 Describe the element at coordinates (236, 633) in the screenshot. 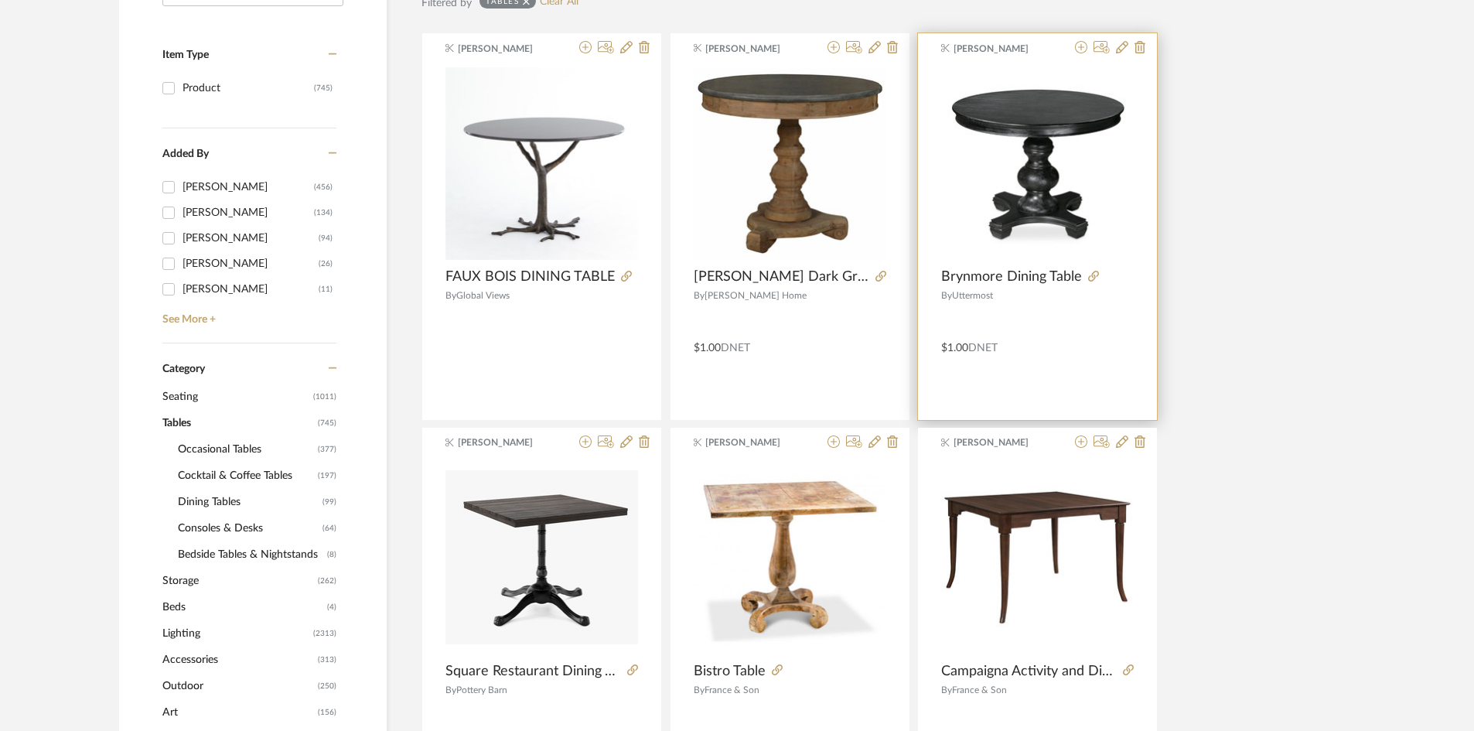

I see `span: Lighting` at that location.